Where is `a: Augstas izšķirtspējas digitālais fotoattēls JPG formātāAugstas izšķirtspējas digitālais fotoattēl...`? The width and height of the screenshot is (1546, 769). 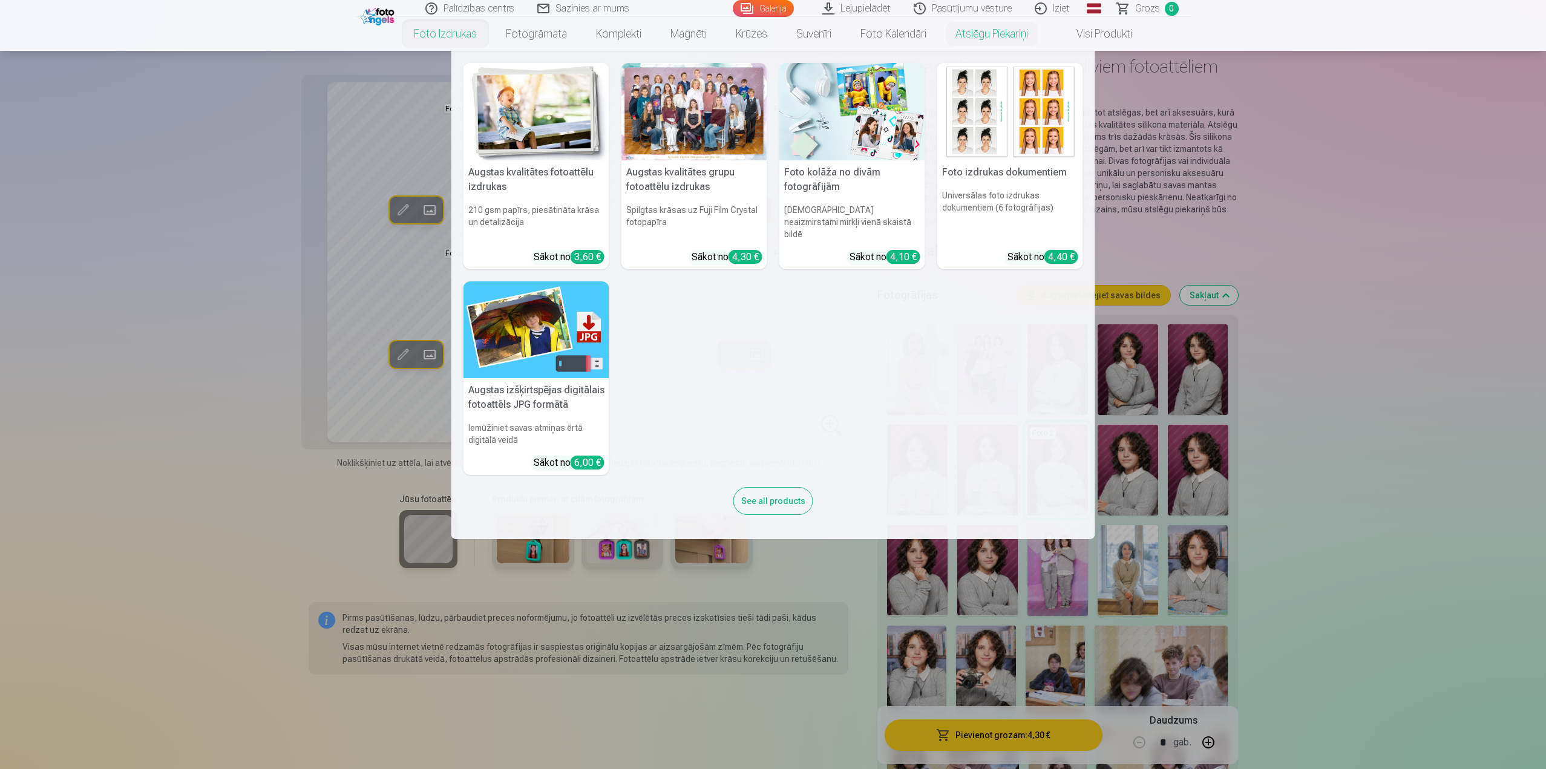
a: Augstas izšķirtspējas digitālais fotoattēls JPG formātāAugstas izšķirtspējas digitālais fotoattēl... is located at coordinates (536, 378).